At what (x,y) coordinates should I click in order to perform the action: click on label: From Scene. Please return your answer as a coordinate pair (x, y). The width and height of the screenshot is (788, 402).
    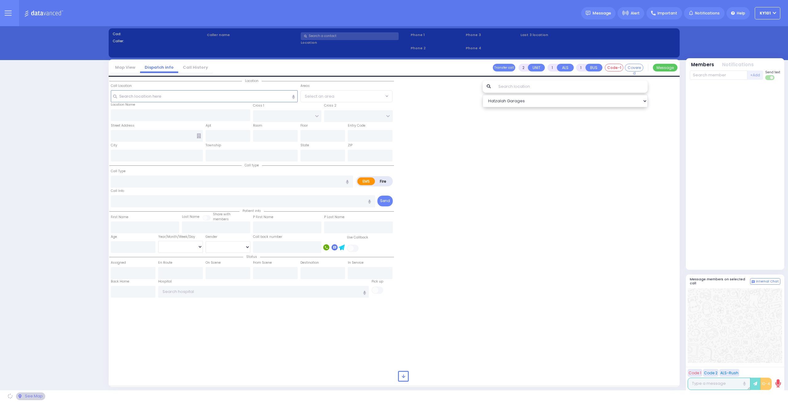
    Looking at the image, I should click on (262, 263).